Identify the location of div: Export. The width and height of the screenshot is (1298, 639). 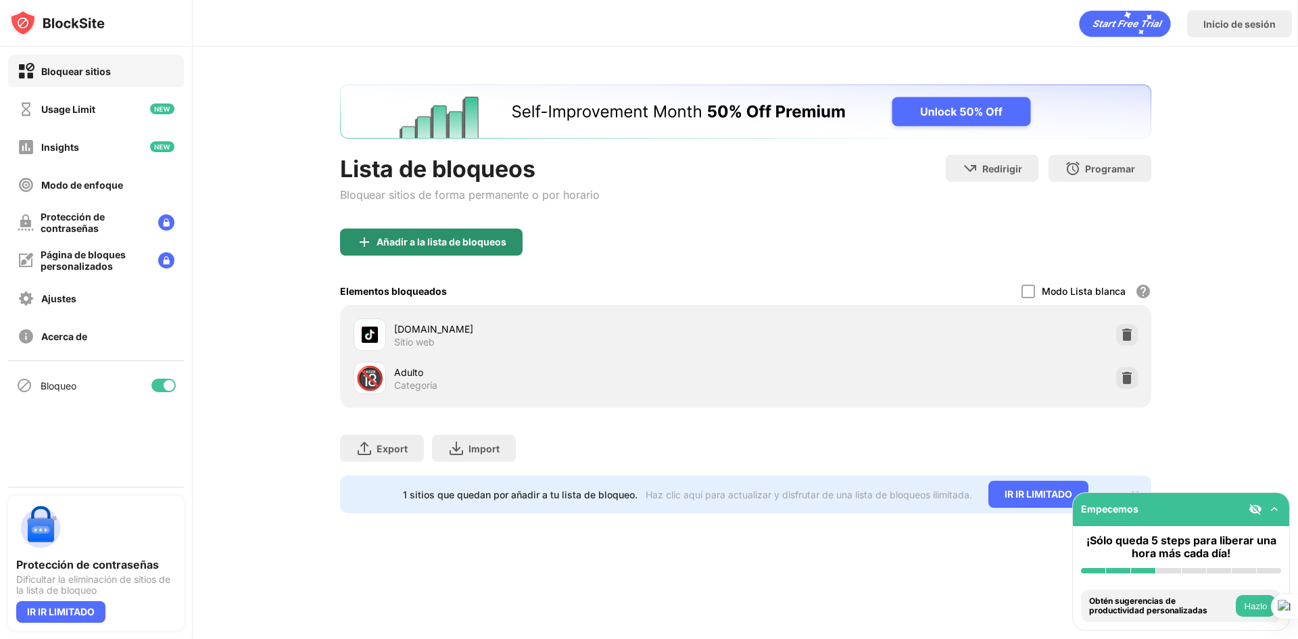
(392, 448).